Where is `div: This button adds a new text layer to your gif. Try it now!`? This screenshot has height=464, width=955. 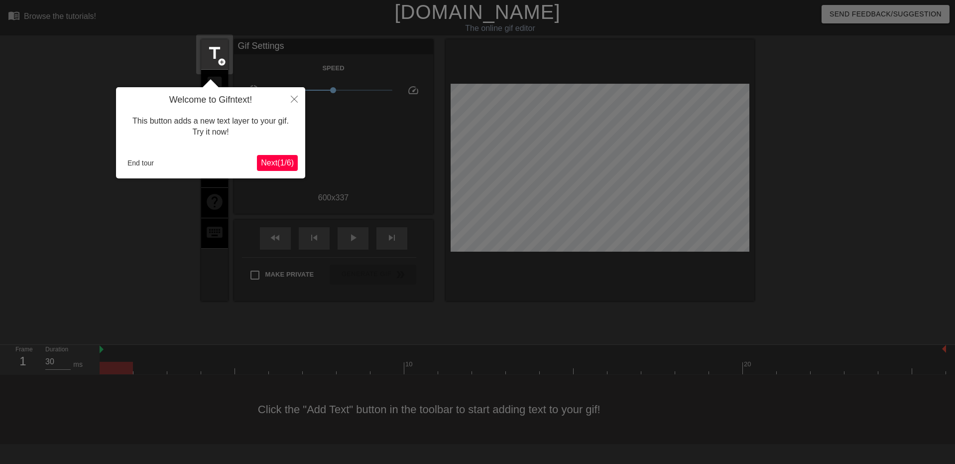
div: This button adds a new text layer to your gif. Try it now! is located at coordinates (211, 127).